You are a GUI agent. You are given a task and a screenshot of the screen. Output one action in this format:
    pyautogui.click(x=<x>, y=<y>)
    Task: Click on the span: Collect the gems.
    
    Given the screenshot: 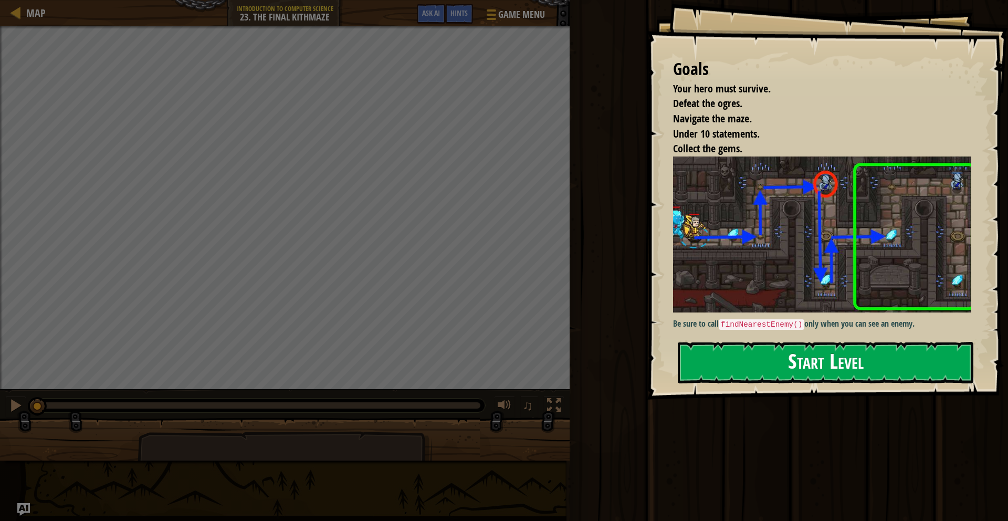 What is the action you would take?
    pyautogui.click(x=708, y=148)
    